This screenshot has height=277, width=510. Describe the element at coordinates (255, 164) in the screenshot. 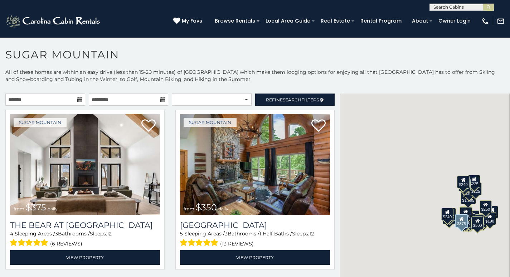

I see `a: Grouse Moor Lodge from $350 daily` at that location.